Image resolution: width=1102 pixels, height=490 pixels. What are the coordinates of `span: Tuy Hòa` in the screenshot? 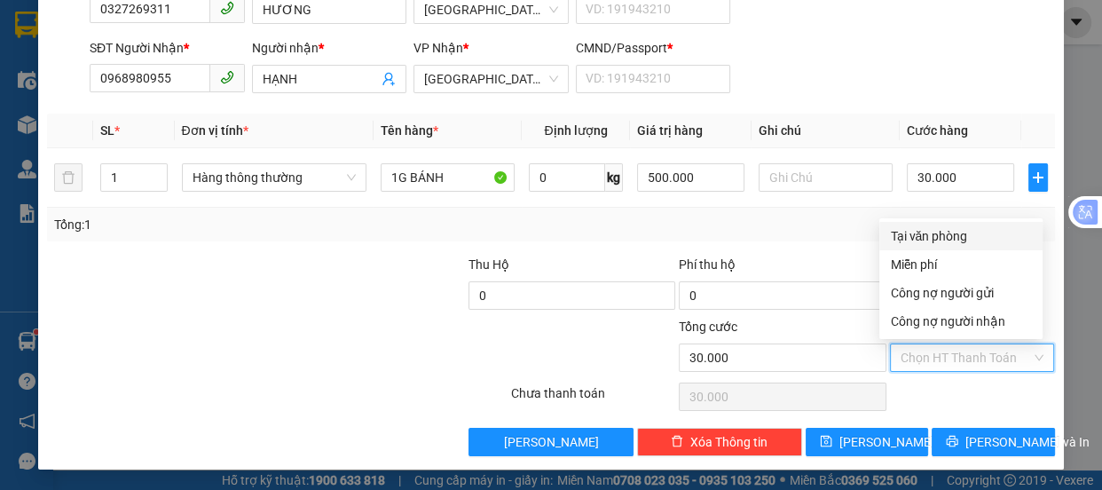 It's located at (491, 79).